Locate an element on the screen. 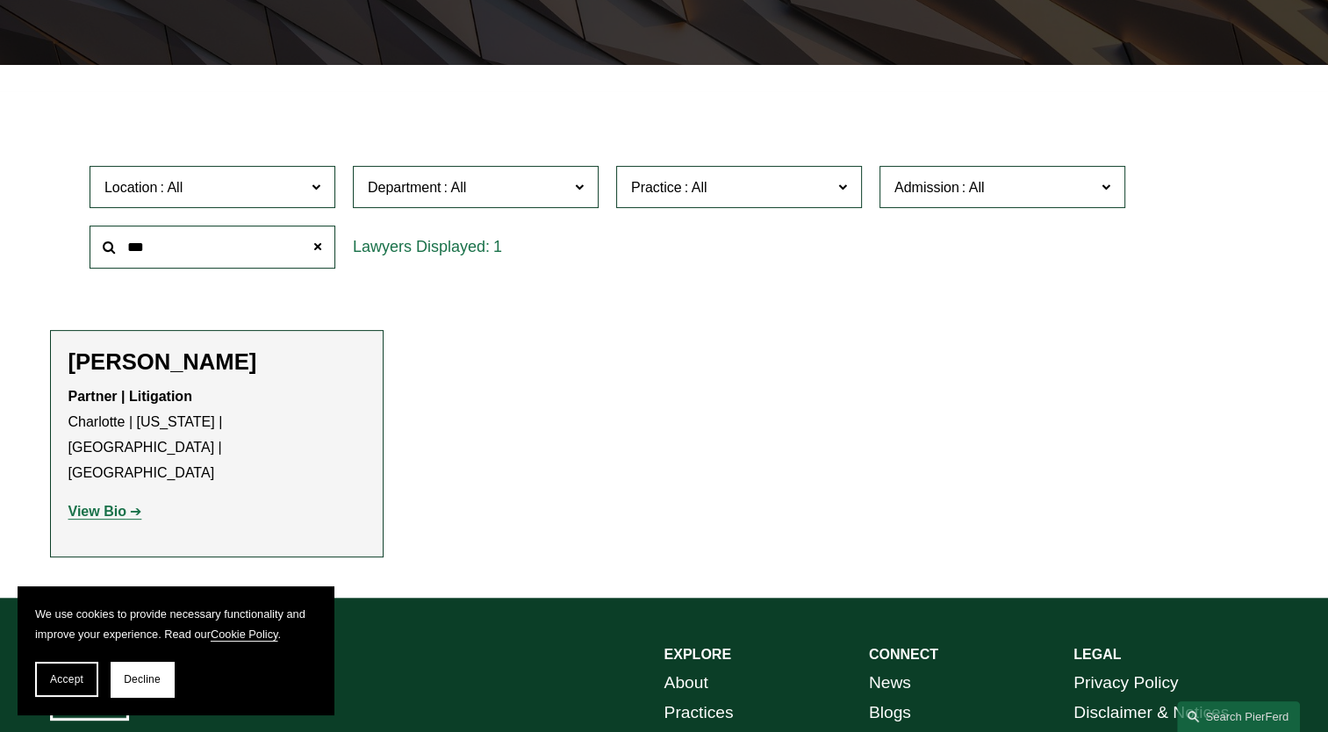 The image size is (1328, 732). a: News is located at coordinates (890, 683).